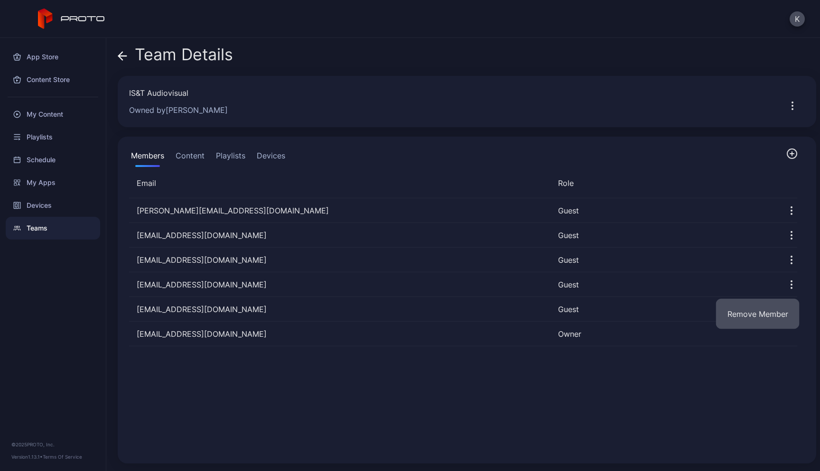 Image resolution: width=820 pixels, height=471 pixels. What do you see at coordinates (53, 228) in the screenshot?
I see `div: Teams` at bounding box center [53, 228].